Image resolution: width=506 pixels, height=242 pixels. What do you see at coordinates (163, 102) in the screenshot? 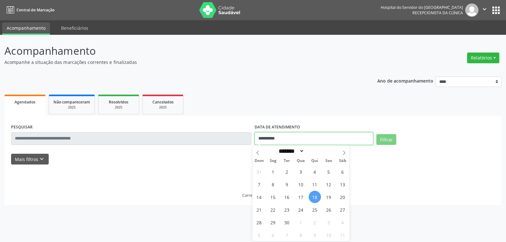
I see `span: Cancelados` at bounding box center [163, 102].